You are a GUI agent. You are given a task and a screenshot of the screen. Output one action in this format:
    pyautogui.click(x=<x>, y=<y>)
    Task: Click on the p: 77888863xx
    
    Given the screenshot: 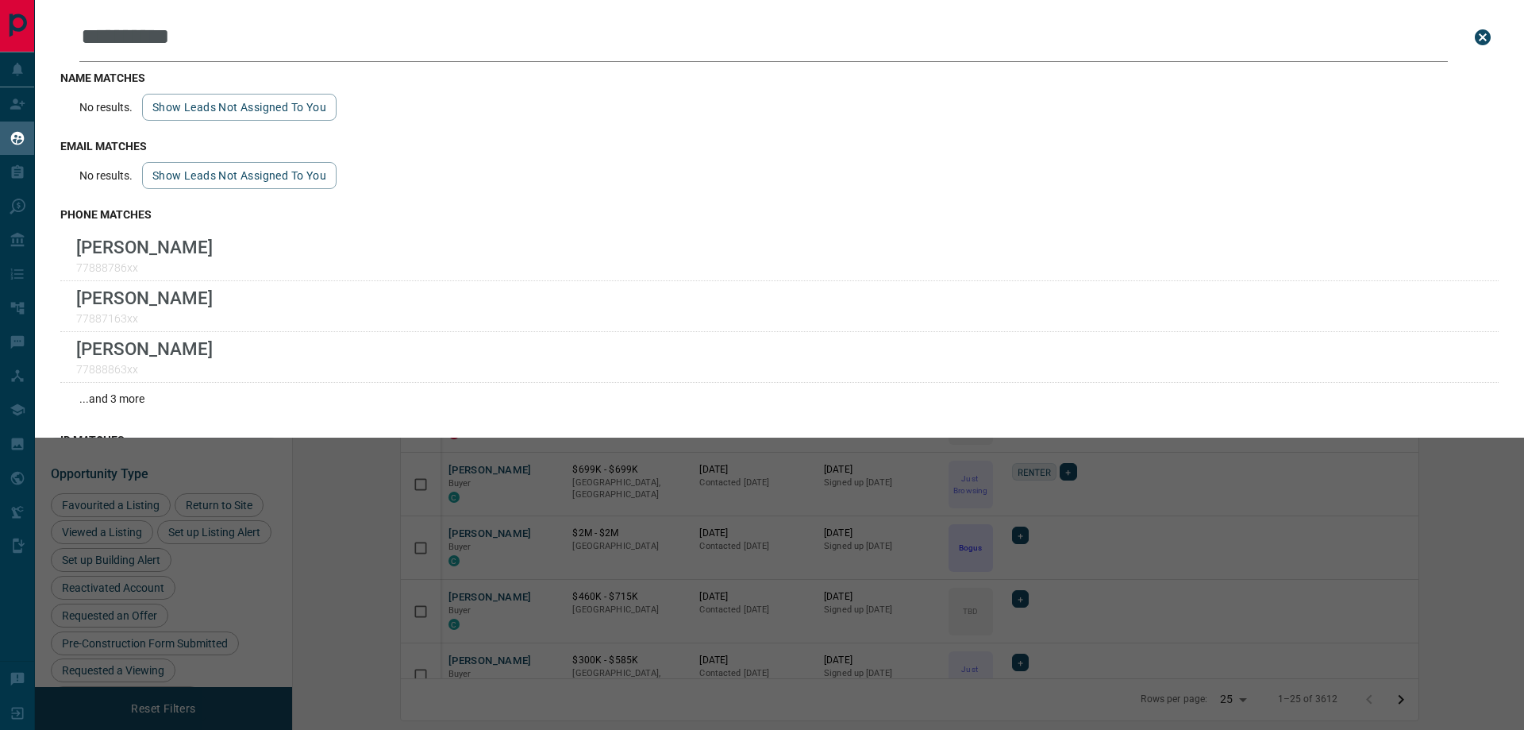 What is the action you would take?
    pyautogui.click(x=144, y=369)
    